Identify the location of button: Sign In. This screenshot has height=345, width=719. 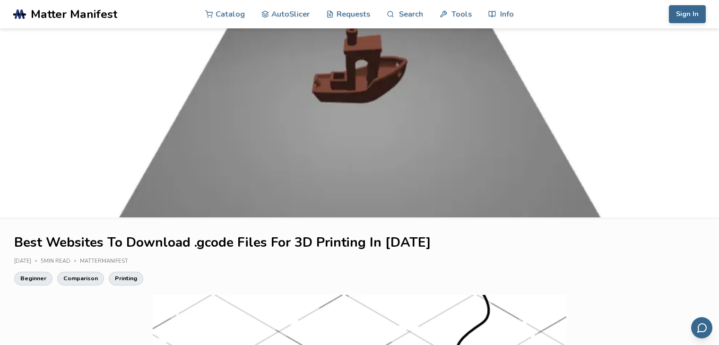
(687, 14).